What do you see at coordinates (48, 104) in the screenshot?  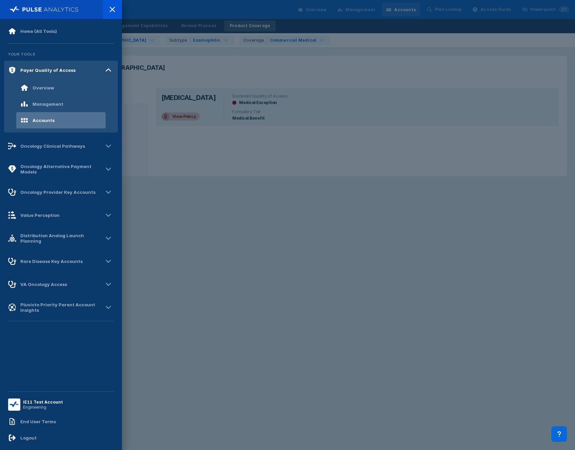 I see `div: Management` at bounding box center [48, 104].